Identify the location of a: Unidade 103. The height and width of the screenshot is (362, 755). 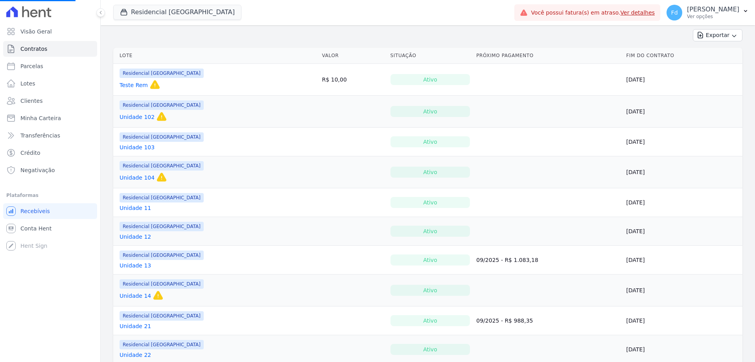
(137, 147).